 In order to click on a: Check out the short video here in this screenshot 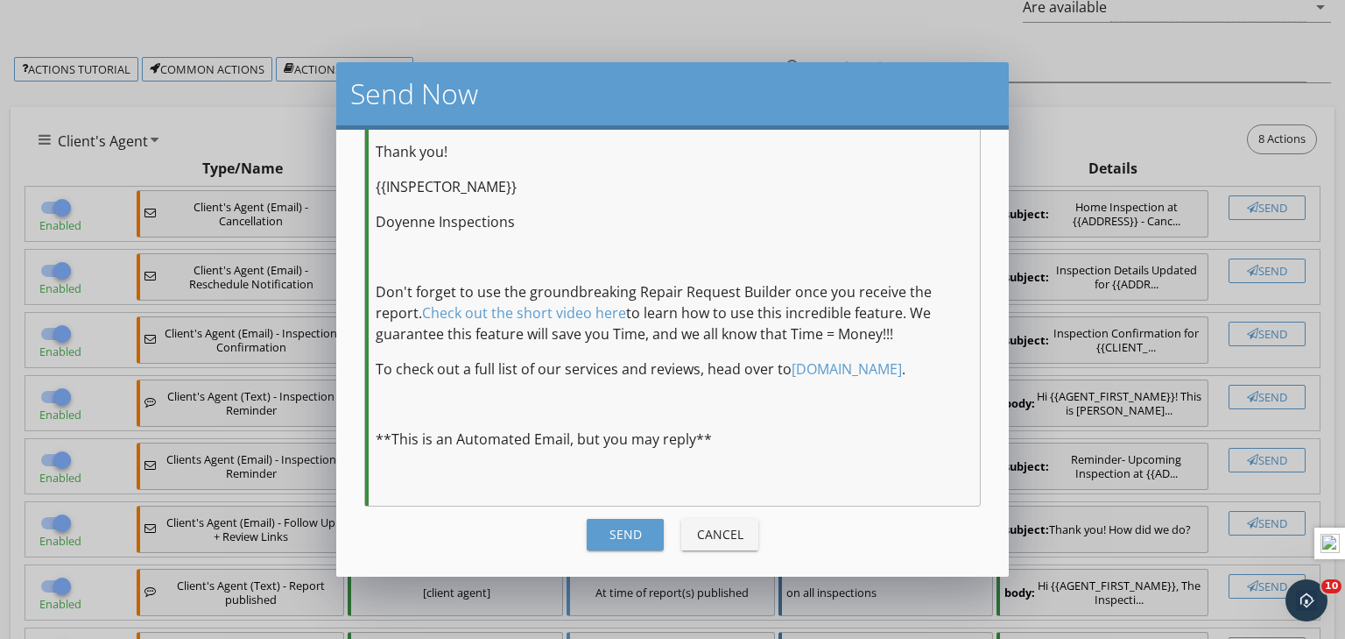, I will do `click(524, 313)`.